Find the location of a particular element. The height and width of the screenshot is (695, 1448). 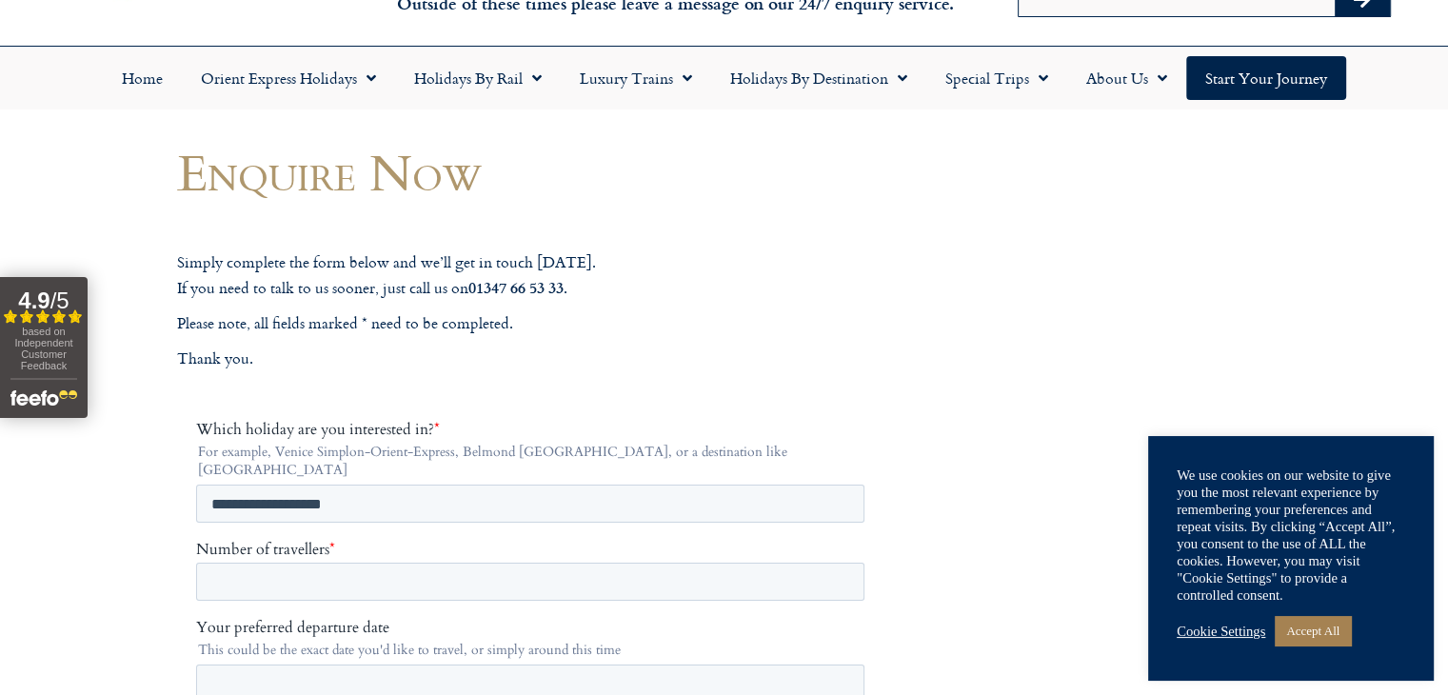

h1: Enquire Now is located at coordinates (534, 171).